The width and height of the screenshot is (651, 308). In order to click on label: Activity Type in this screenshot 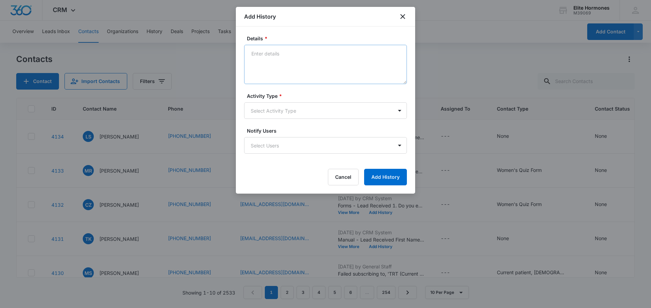, I will do `click(328, 96)`.